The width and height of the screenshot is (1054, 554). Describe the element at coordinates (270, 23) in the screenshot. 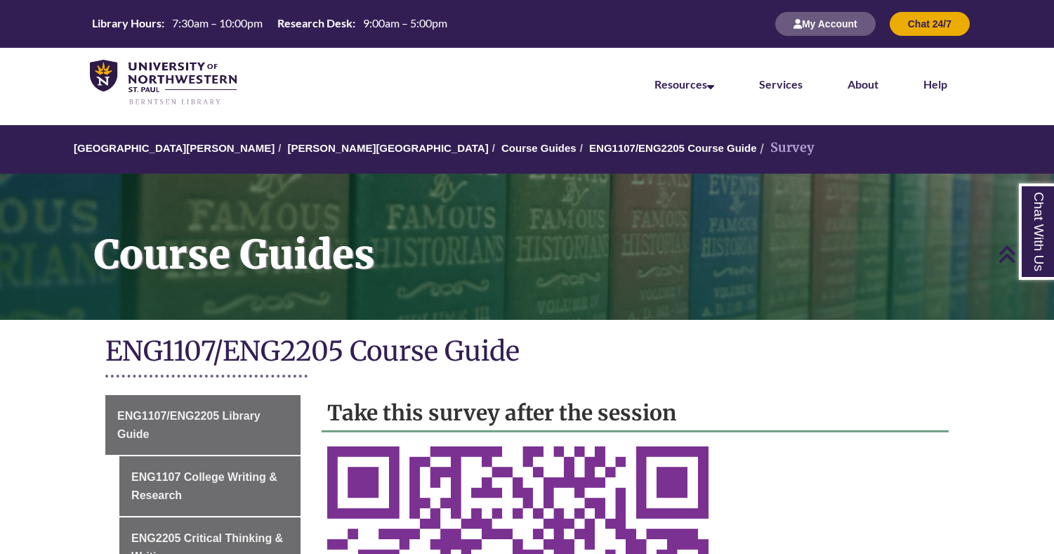

I see `table: Hours Today` at that location.